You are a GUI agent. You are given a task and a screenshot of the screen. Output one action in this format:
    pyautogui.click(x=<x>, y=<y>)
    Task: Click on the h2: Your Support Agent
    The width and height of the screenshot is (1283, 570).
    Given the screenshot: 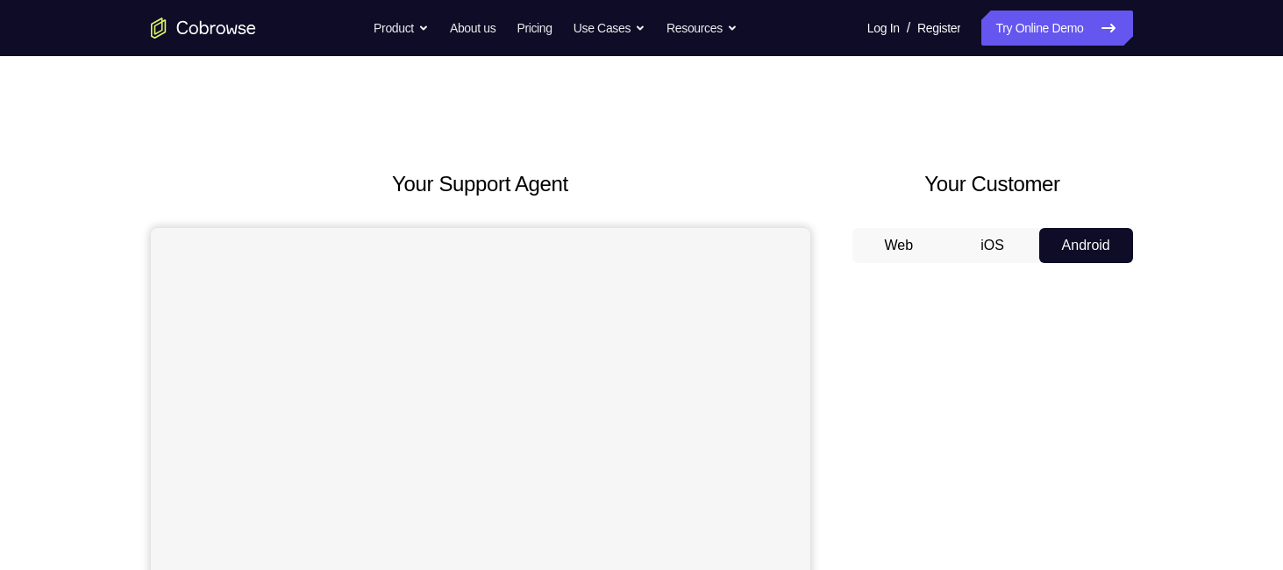 What is the action you would take?
    pyautogui.click(x=481, y=184)
    